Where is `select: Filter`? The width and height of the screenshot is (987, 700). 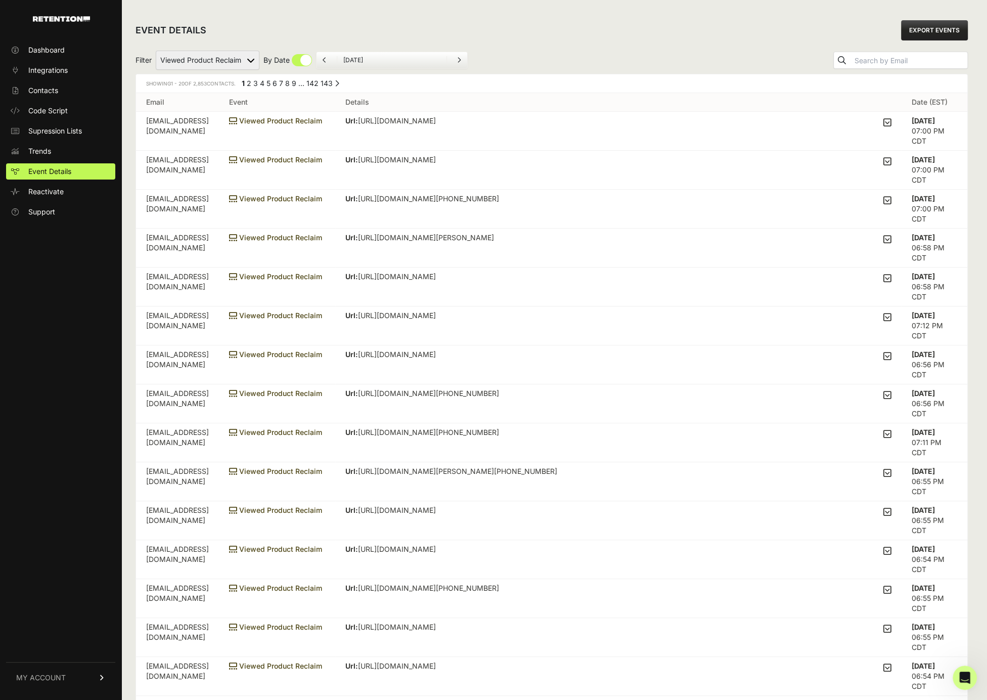 select: Filter is located at coordinates (207, 60).